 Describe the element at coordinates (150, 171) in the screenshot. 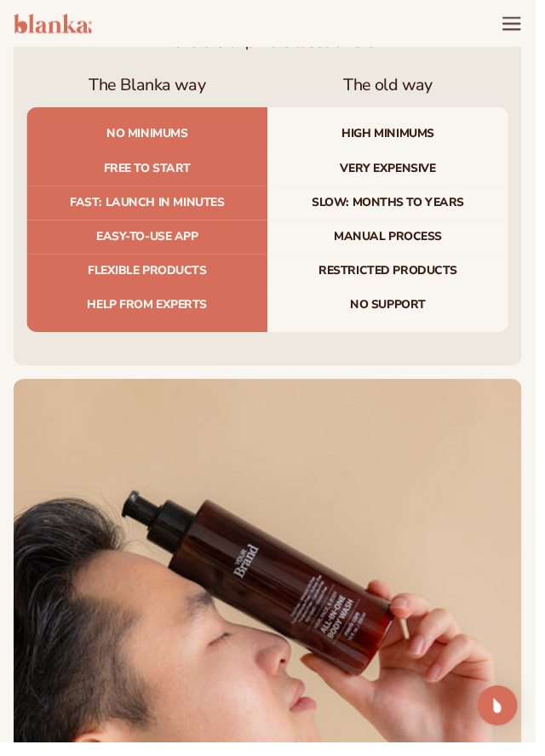

I see `span: Free to start` at that location.